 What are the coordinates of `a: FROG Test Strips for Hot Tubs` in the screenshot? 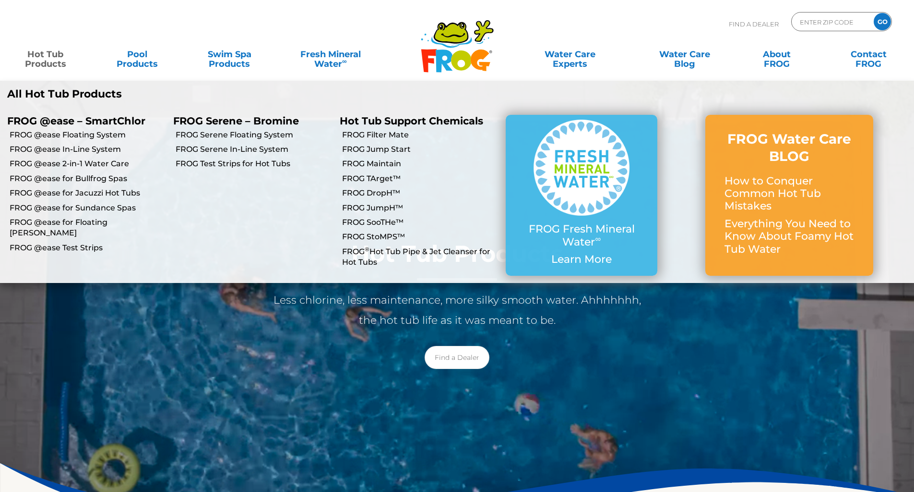 It's located at (254, 164).